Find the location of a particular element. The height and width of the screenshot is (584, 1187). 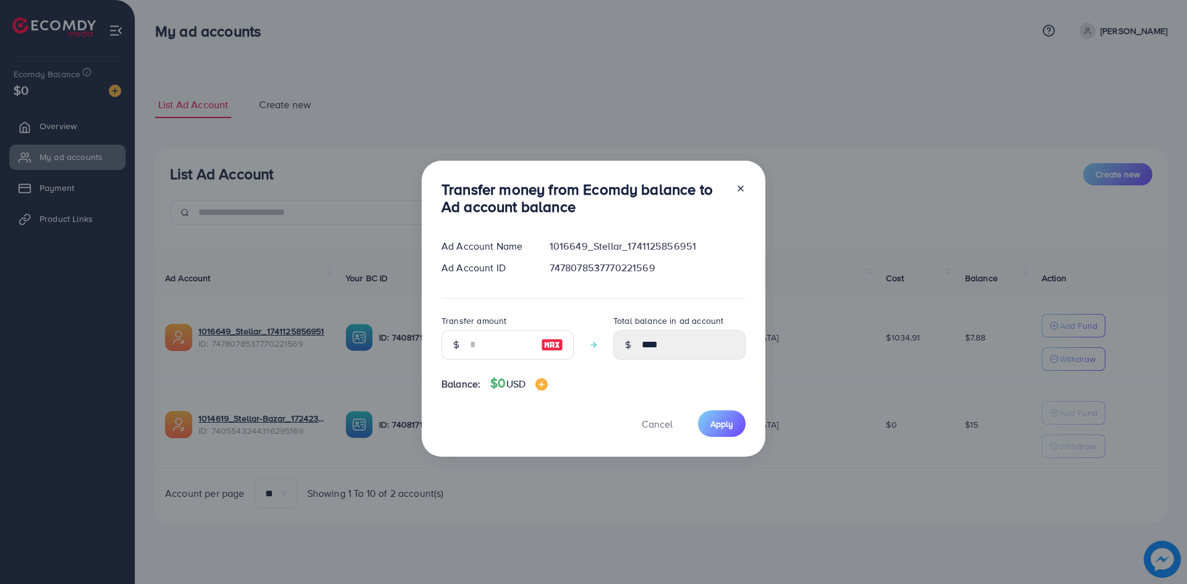

span: Cancel is located at coordinates (657, 424).